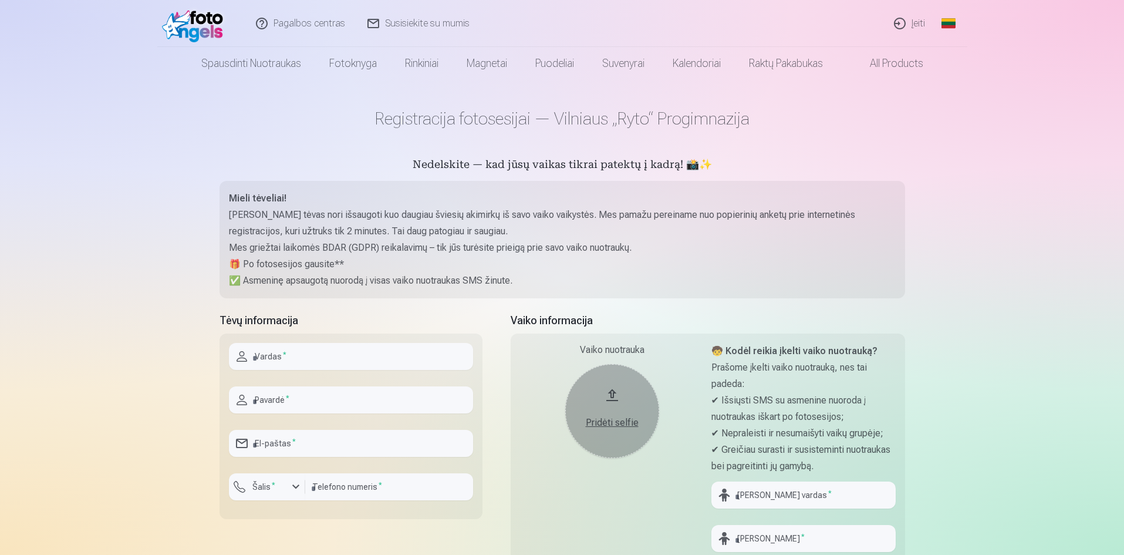 The image size is (1124, 555). What do you see at coordinates (487, 63) in the screenshot?
I see `a: Magnetai` at bounding box center [487, 63].